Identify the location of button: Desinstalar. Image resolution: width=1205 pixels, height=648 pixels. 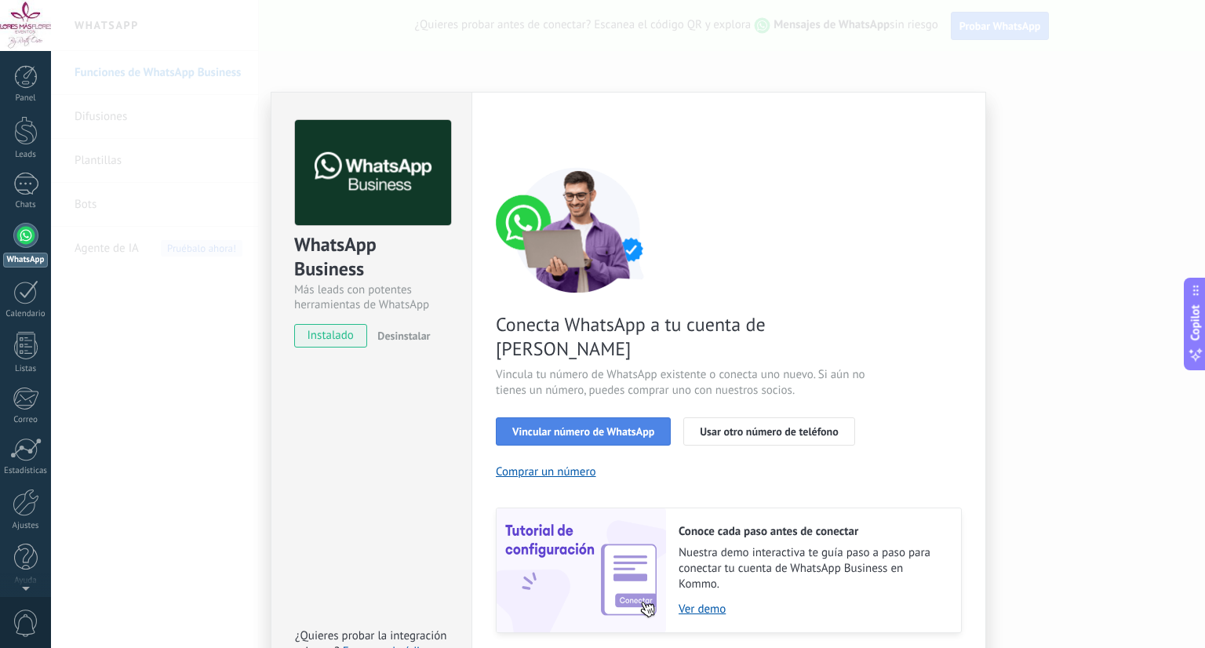
(400, 336).